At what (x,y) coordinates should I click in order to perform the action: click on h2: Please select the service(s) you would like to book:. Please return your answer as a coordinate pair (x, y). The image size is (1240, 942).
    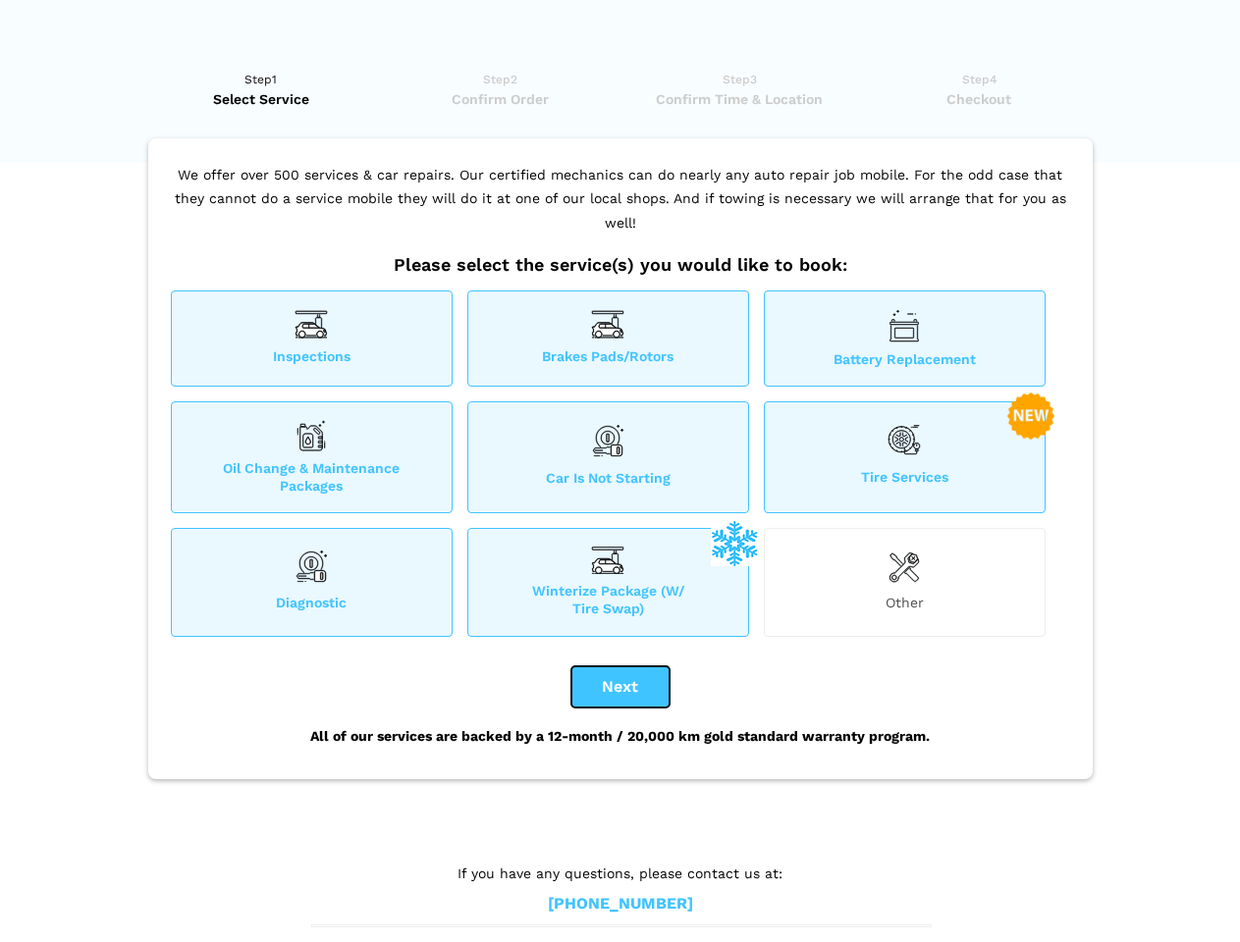
    Looking at the image, I should click on (620, 265).